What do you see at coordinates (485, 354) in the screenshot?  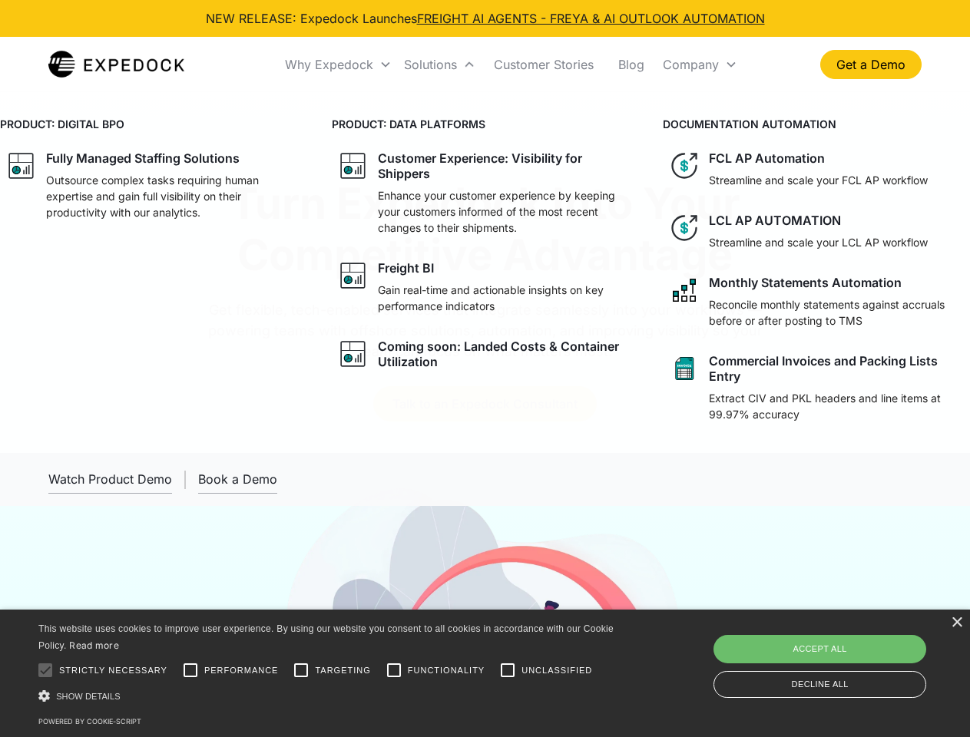 I see `a: graph iconComing soon: Landed Costs & Container Utilization` at bounding box center [485, 354].